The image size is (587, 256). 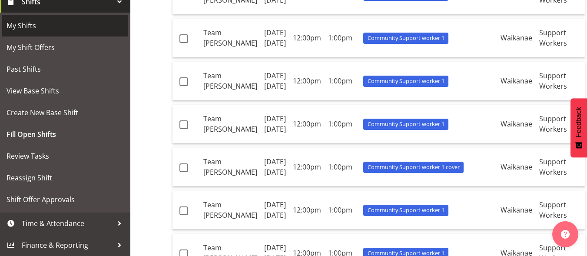 What do you see at coordinates (65, 47) in the screenshot?
I see `span: My Shift Offers` at bounding box center [65, 47].